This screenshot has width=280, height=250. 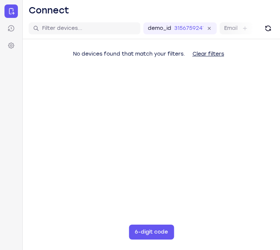 What do you see at coordinates (49, 10) in the screenshot?
I see `h1: Connect` at bounding box center [49, 10].